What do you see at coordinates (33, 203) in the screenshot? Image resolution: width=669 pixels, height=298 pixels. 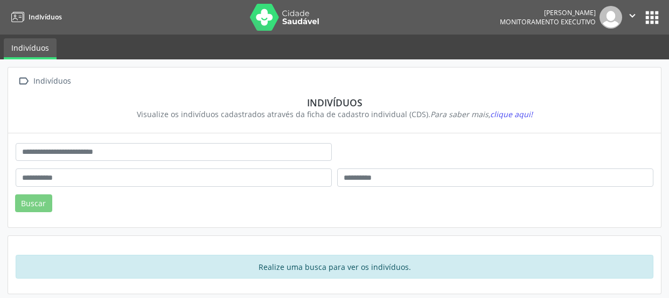 I see `button: Buscar` at bounding box center [33, 203].